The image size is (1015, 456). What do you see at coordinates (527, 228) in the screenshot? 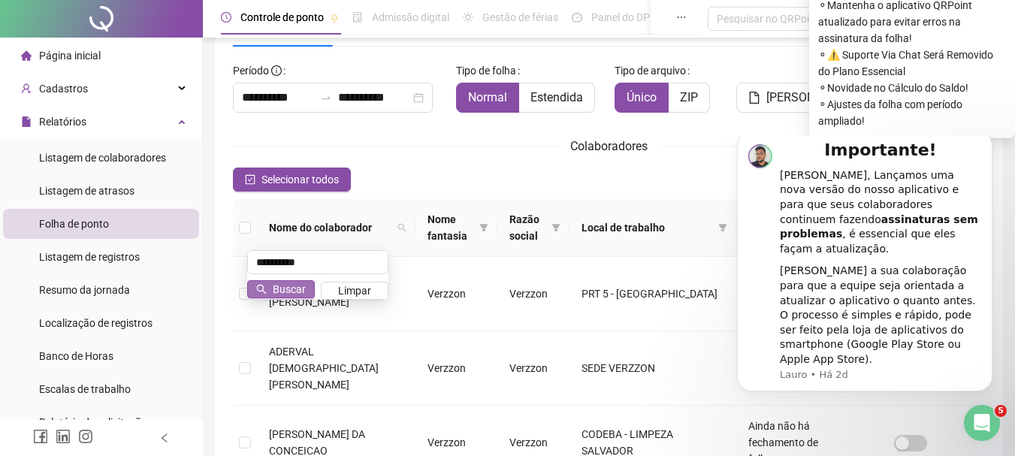
I see `span: Razão social` at bounding box center [527, 228].